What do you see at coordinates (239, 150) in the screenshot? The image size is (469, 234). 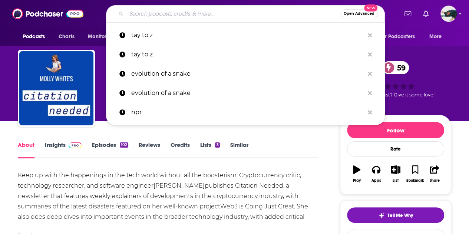 I see `a: Similar` at bounding box center [239, 150].